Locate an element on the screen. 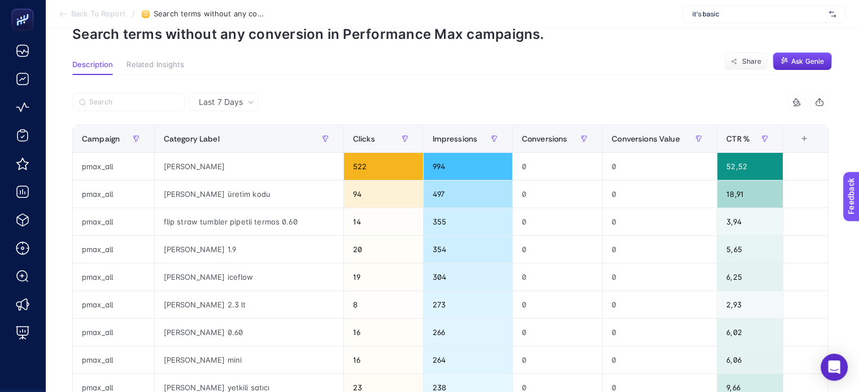 The width and height of the screenshot is (859, 392). div: 14 is located at coordinates (383, 222).